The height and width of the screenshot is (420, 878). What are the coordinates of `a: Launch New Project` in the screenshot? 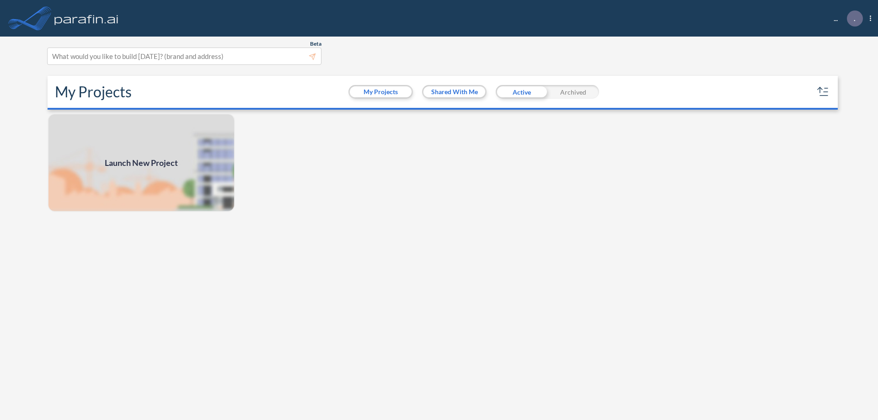 It's located at (141, 163).